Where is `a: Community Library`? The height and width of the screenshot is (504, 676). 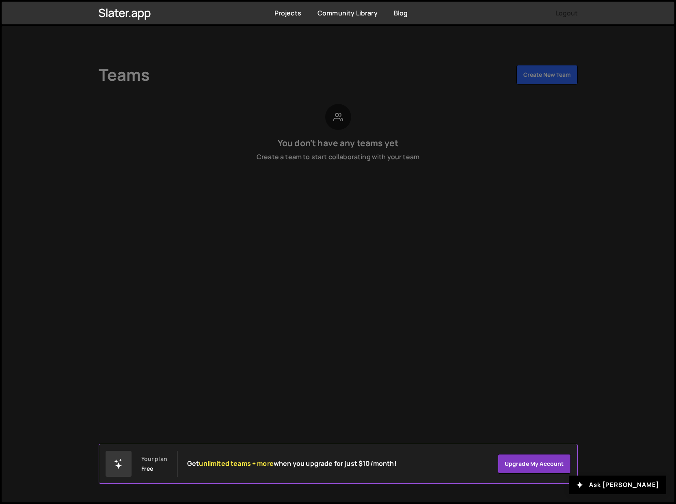 a: Community Library is located at coordinates (347, 13).